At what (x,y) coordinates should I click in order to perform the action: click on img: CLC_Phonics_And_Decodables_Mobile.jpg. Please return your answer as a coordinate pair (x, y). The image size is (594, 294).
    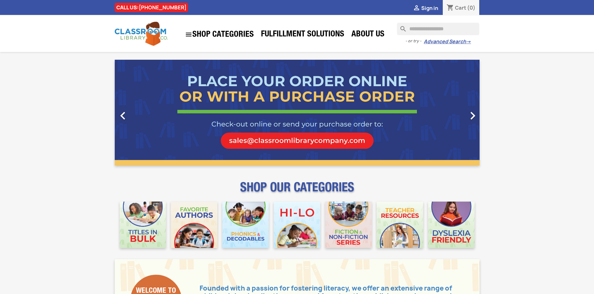
    Looking at the image, I should click on (245, 225).